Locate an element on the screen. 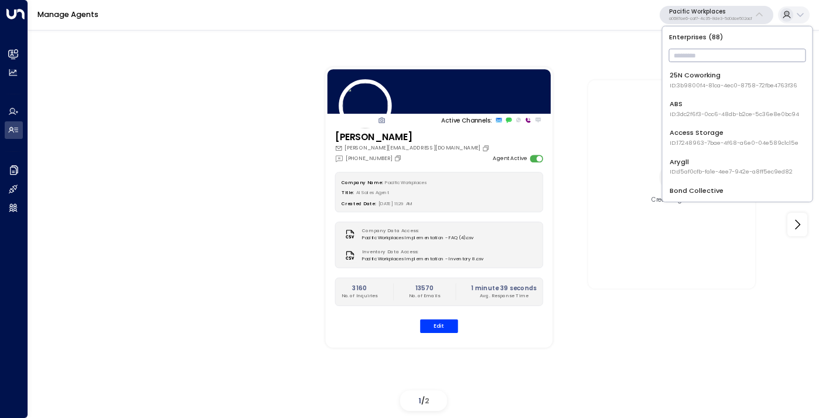 The image size is (819, 418). span: ID: d5af0cfb-fa1e-4ee7-942e-a8ff5ec9ed82 is located at coordinates (731, 172).